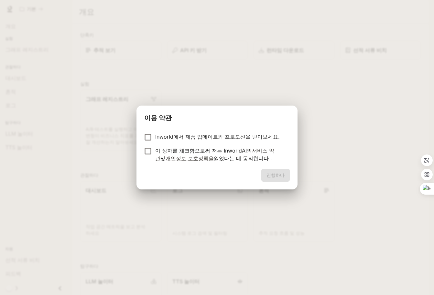  What do you see at coordinates (190, 158) in the screenshot?
I see `font: 개인정보 보호정책을` at bounding box center [190, 158].